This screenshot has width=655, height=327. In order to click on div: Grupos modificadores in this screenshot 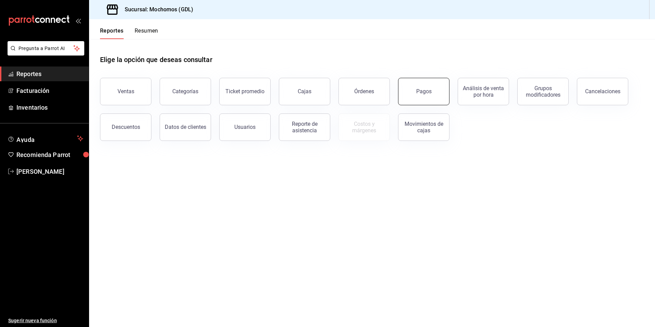, I will do `click(543, 91)`.